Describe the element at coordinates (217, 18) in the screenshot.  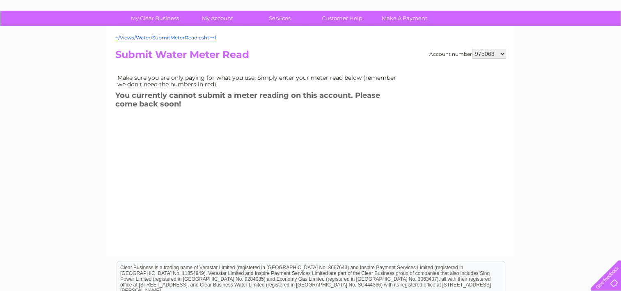
I see `a: My Account` at that location.